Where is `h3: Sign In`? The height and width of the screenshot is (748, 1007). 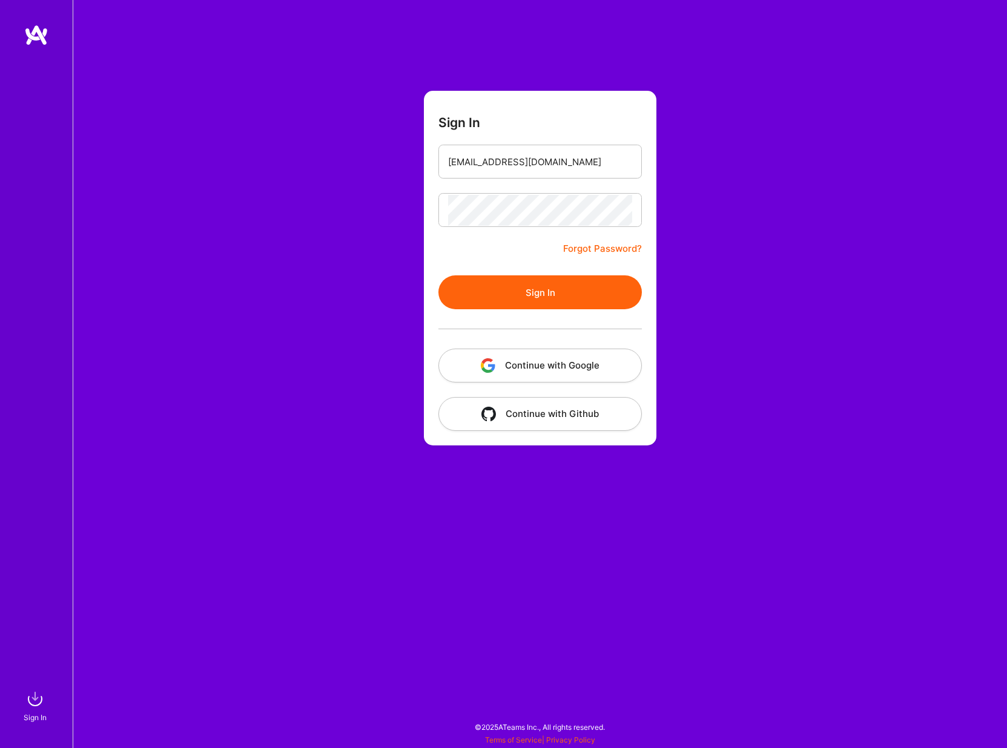
h3: Sign In is located at coordinates (459, 122).